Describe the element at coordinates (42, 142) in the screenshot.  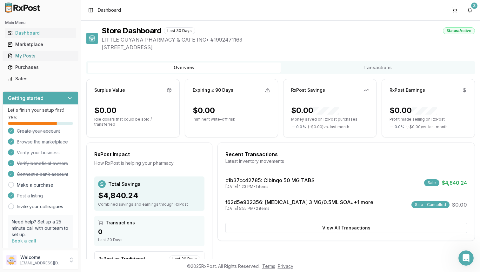
I see `span: Browse the marketplace` at that location.